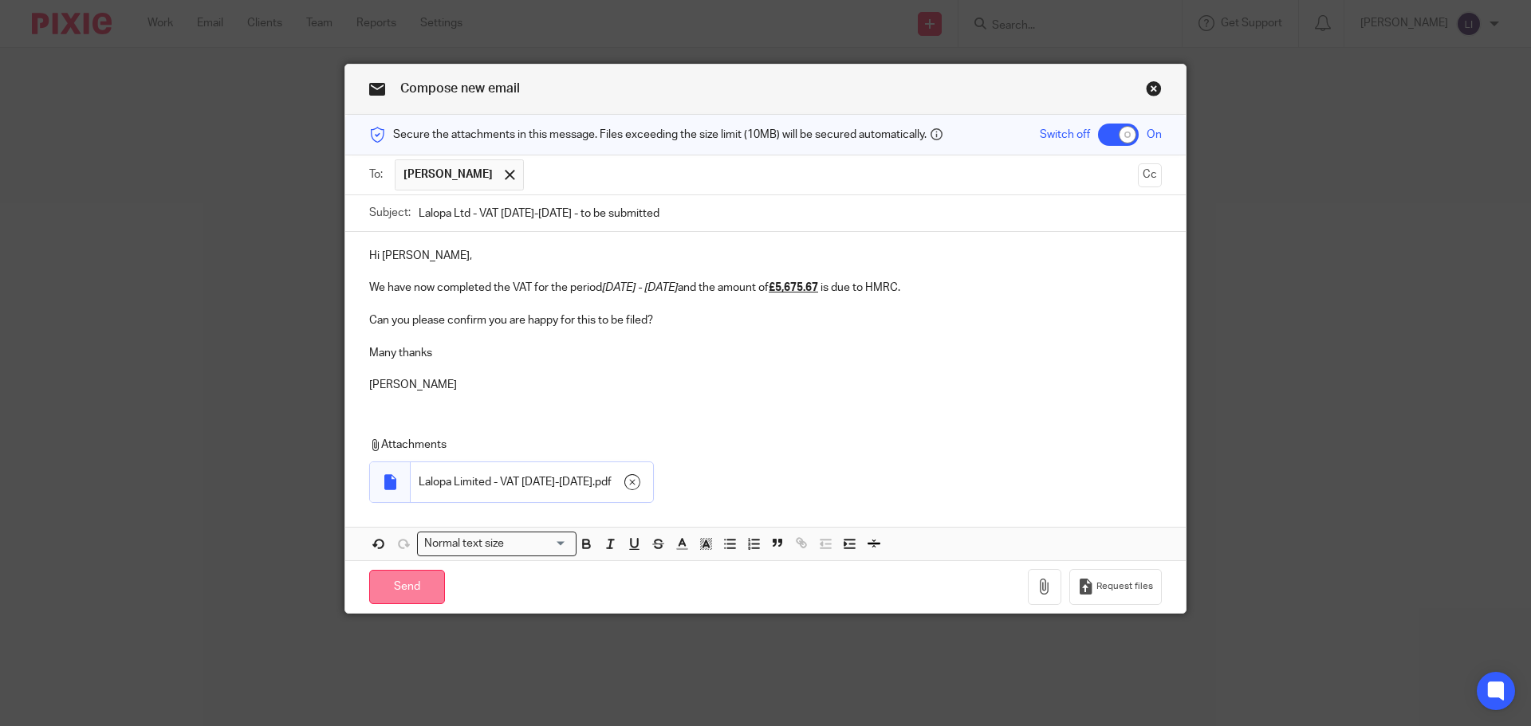 The image size is (1531, 726). I want to click on p: We have now completed the VAT for the period and the amount of is due to HMRC., so click(765, 288).